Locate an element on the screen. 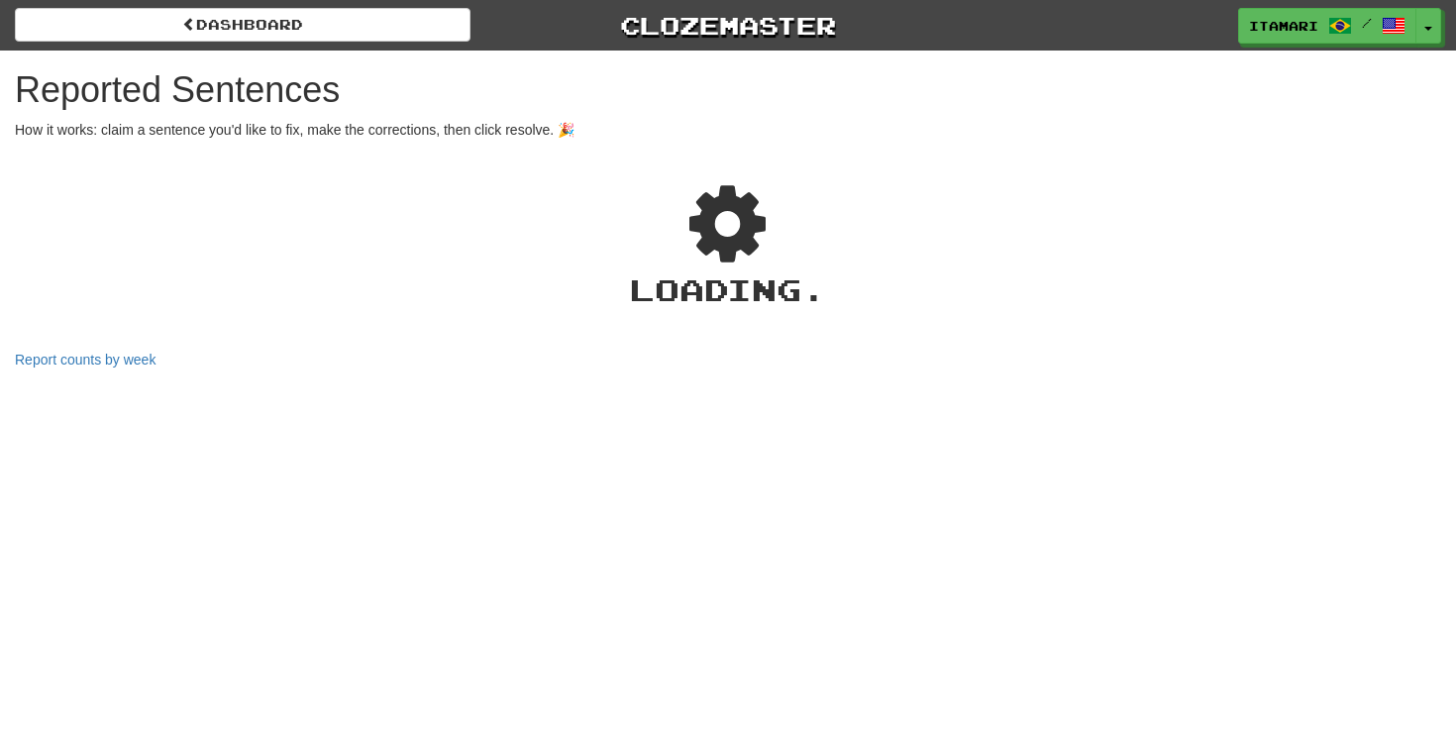 The width and height of the screenshot is (1456, 740). span: itamari is located at coordinates (1284, 26).